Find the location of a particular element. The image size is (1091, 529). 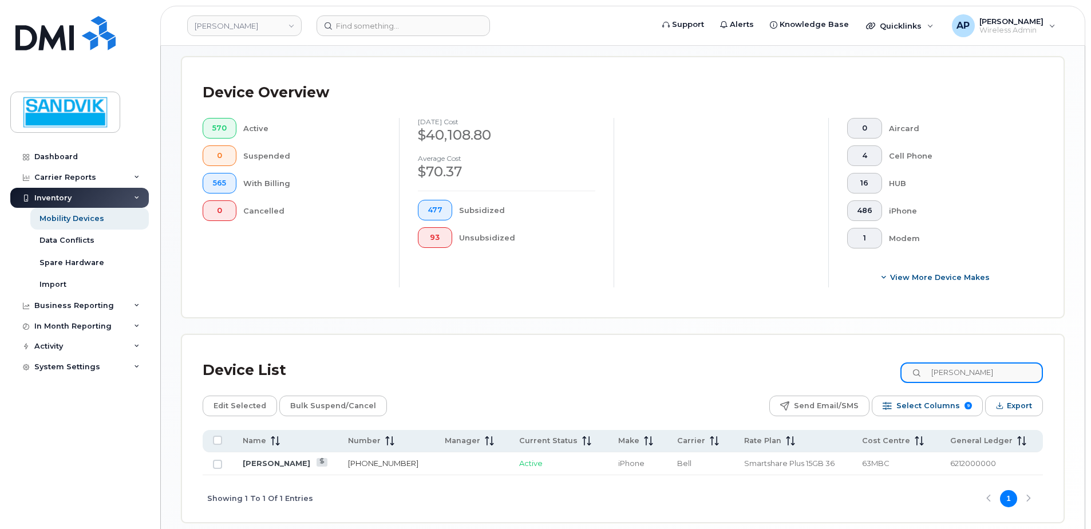

span: Select Columns is located at coordinates (928, 406).